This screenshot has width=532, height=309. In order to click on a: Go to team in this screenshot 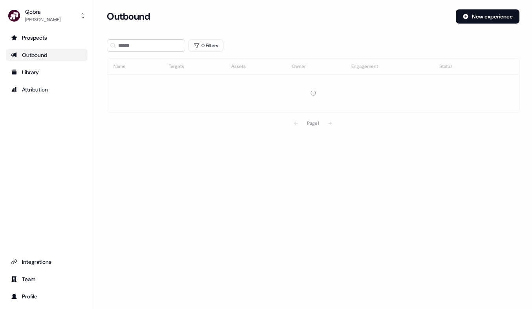, I will do `click(47, 279)`.